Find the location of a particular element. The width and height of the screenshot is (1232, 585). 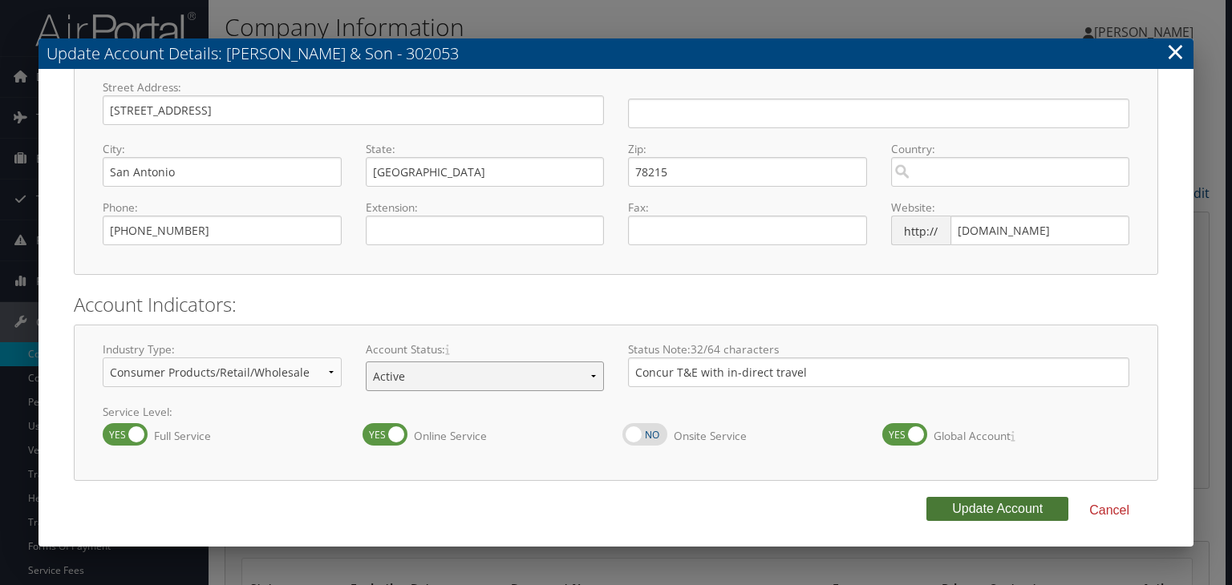

label: Online Service is located at coordinates (447, 436).